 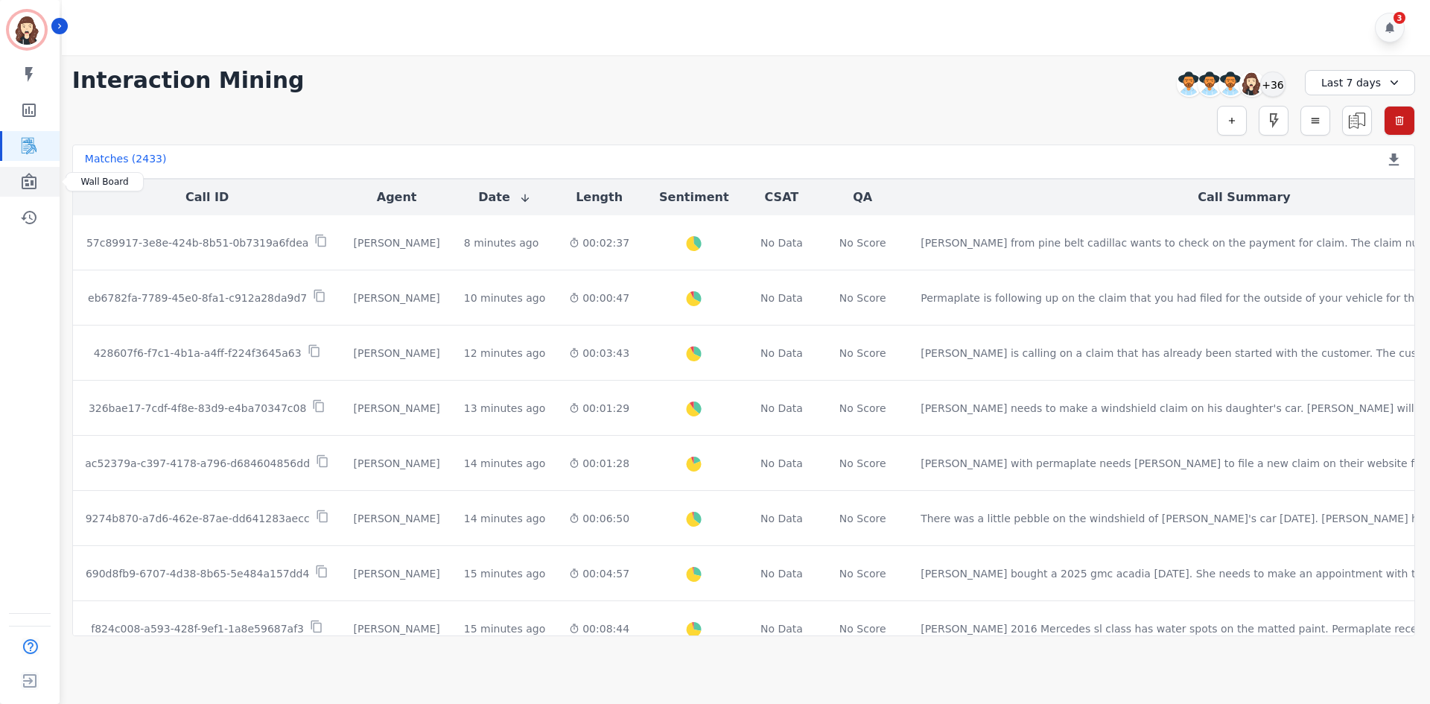 What do you see at coordinates (1243, 197) in the screenshot?
I see `button: Call Summary` at bounding box center [1243, 197].